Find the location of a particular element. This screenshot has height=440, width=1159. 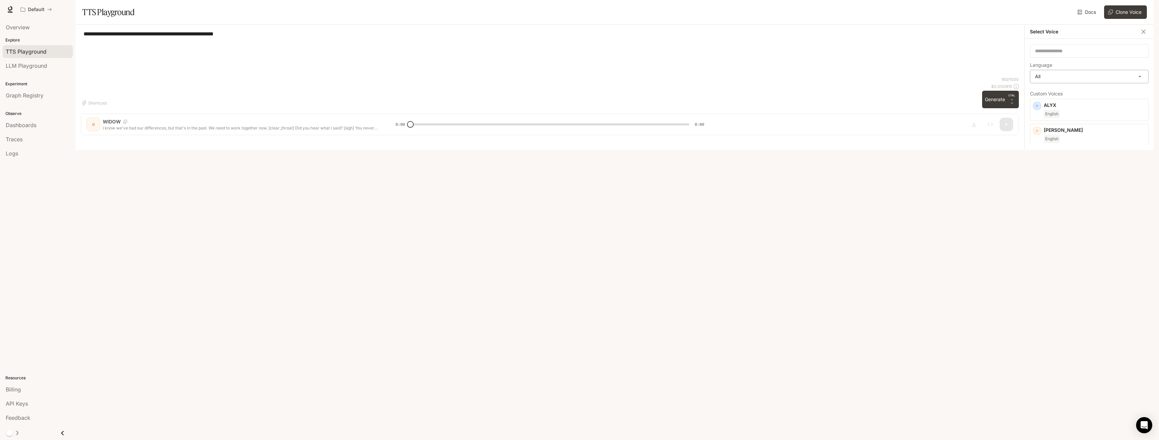

a: Docs is located at coordinates (1087, 12).